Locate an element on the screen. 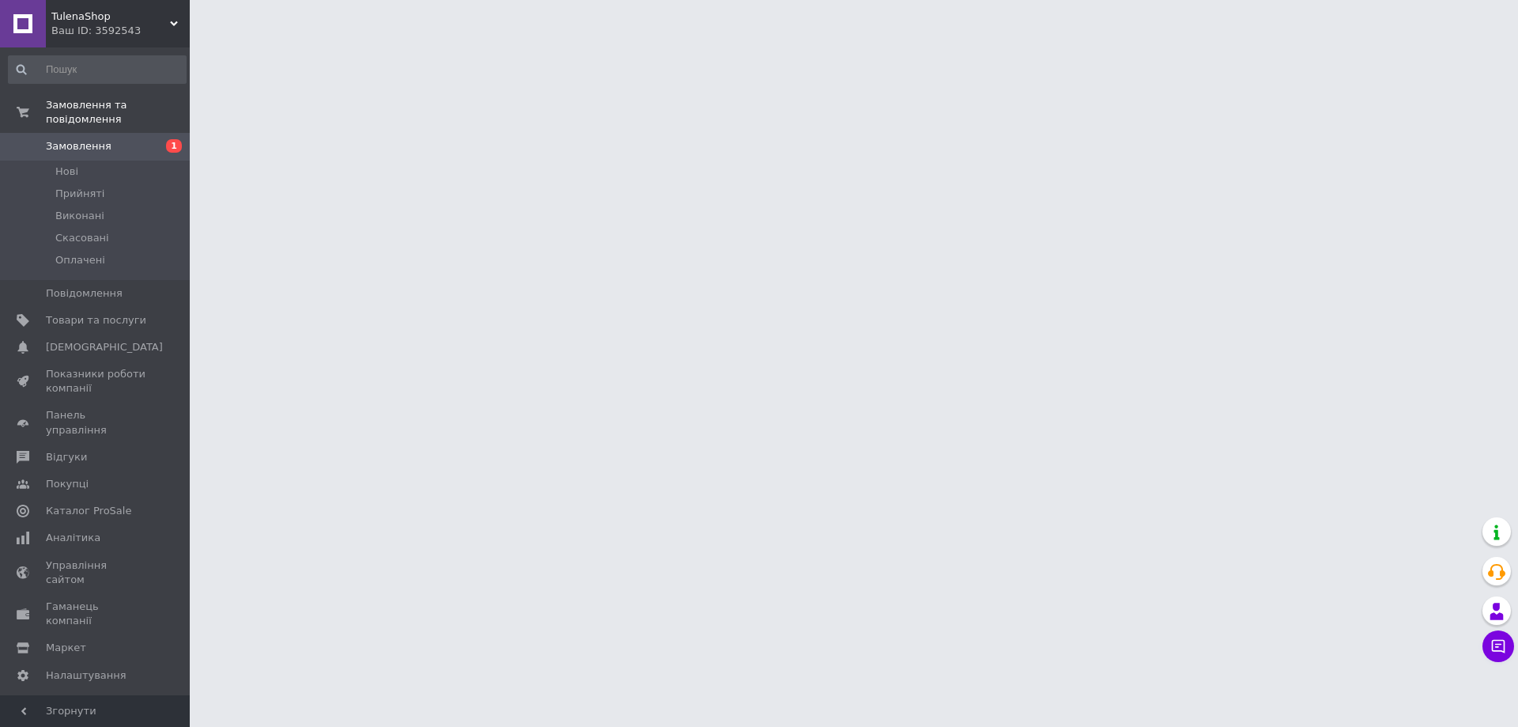 The width and height of the screenshot is (1518, 727). span: Відгуки is located at coordinates (66, 457).